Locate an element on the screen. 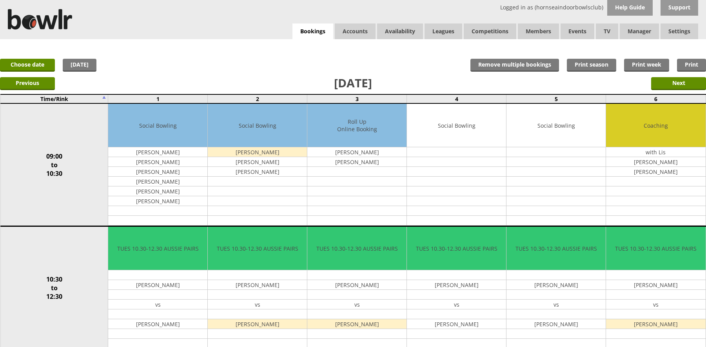 This screenshot has width=706, height=347. a: Print week is located at coordinates (646, 65).